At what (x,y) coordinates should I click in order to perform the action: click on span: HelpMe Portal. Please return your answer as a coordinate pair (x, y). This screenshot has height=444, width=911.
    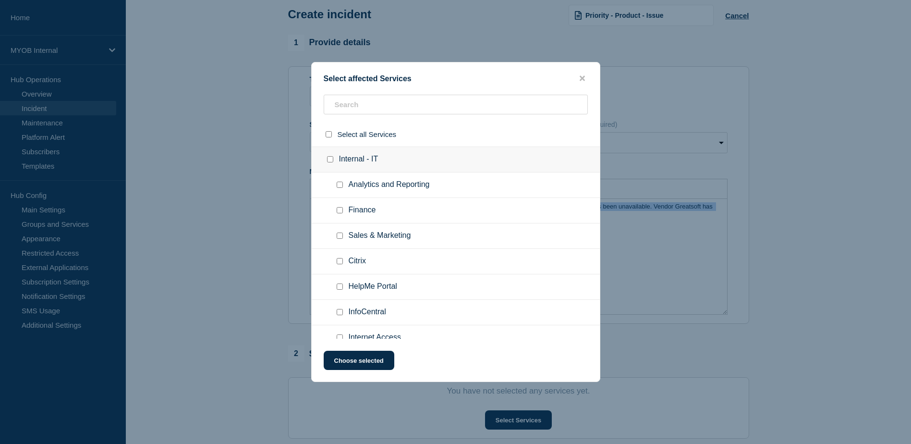
    Looking at the image, I should click on (373, 287).